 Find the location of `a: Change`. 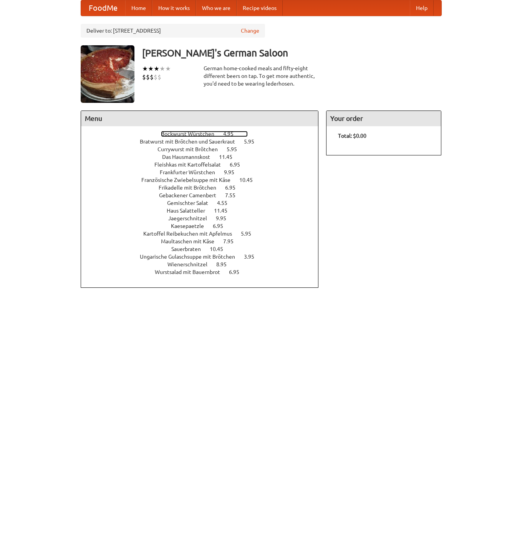

a: Change is located at coordinates (250, 31).